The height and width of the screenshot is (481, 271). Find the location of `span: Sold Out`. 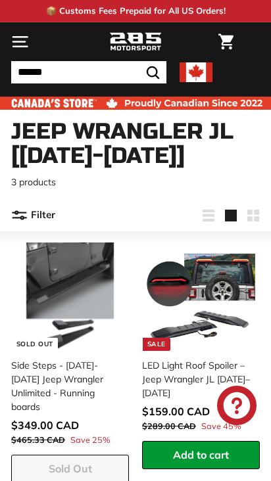

span: Sold Out is located at coordinates (70, 469).